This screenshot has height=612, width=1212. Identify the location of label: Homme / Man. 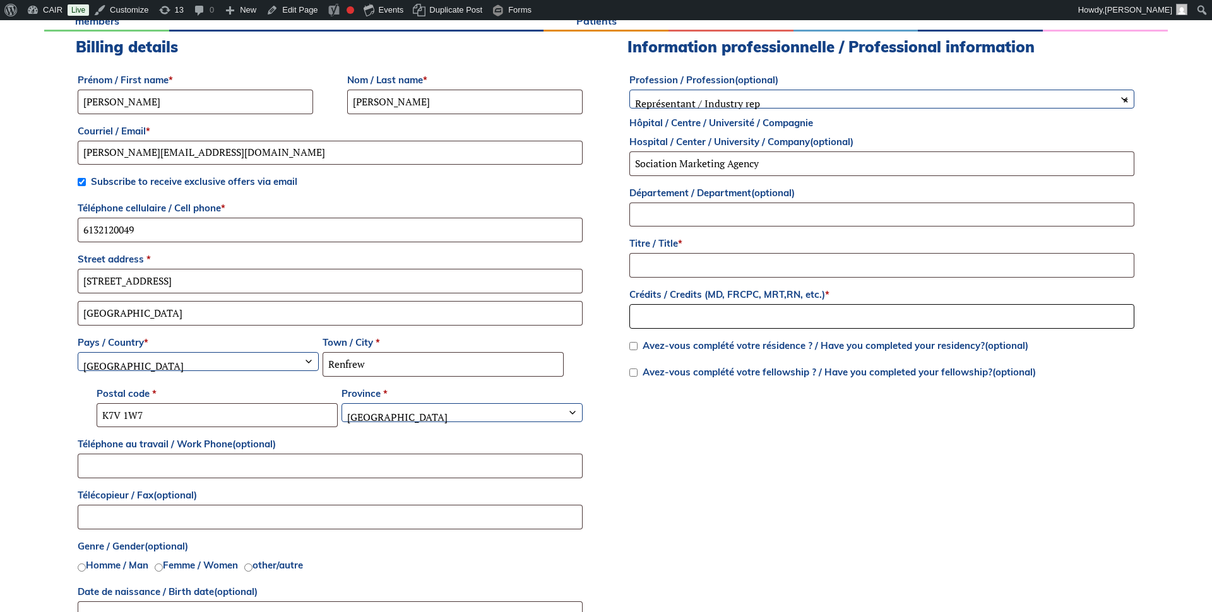
(117, 565).